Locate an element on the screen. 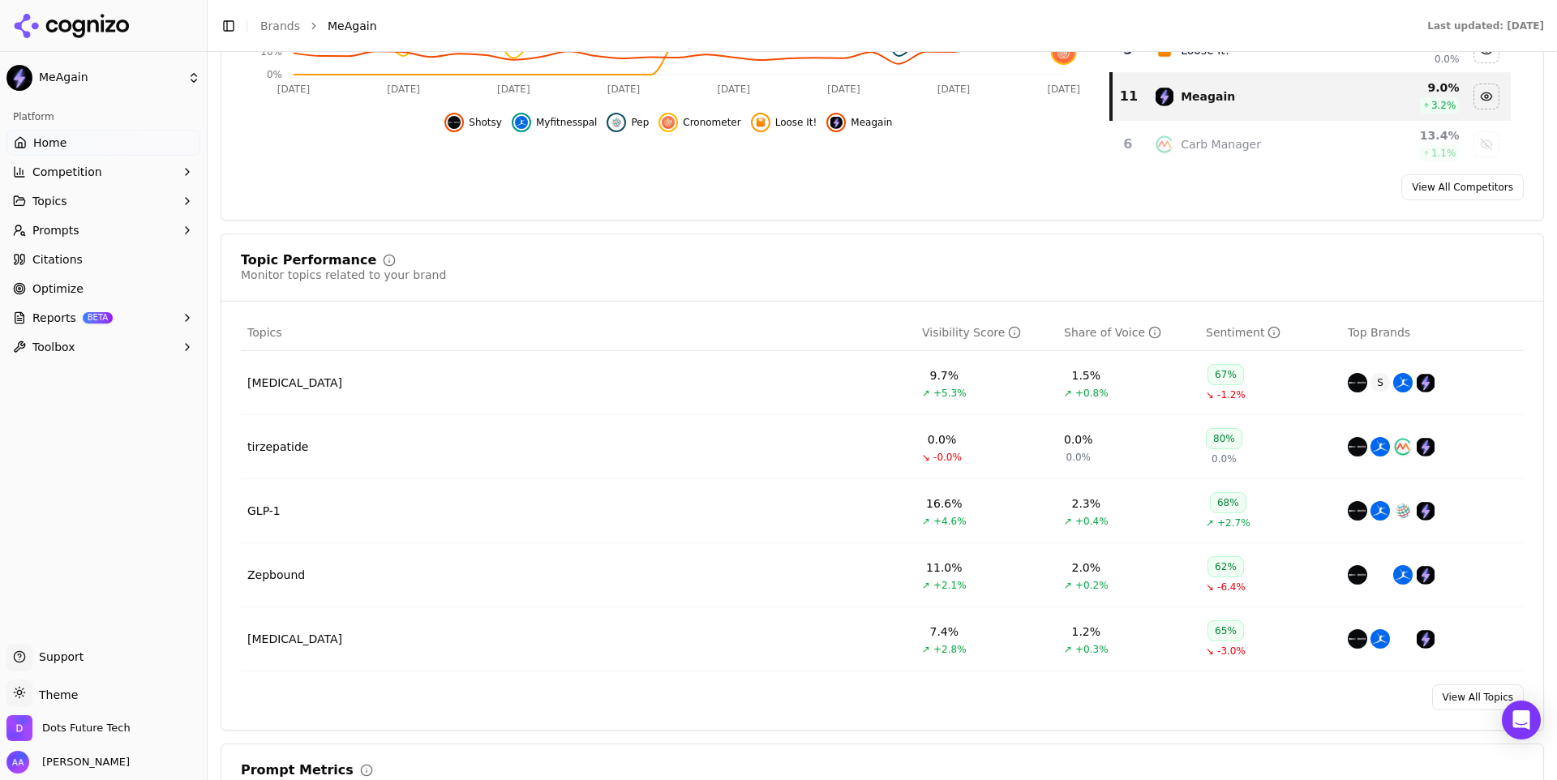  div: 6 is located at coordinates (1128, 144).